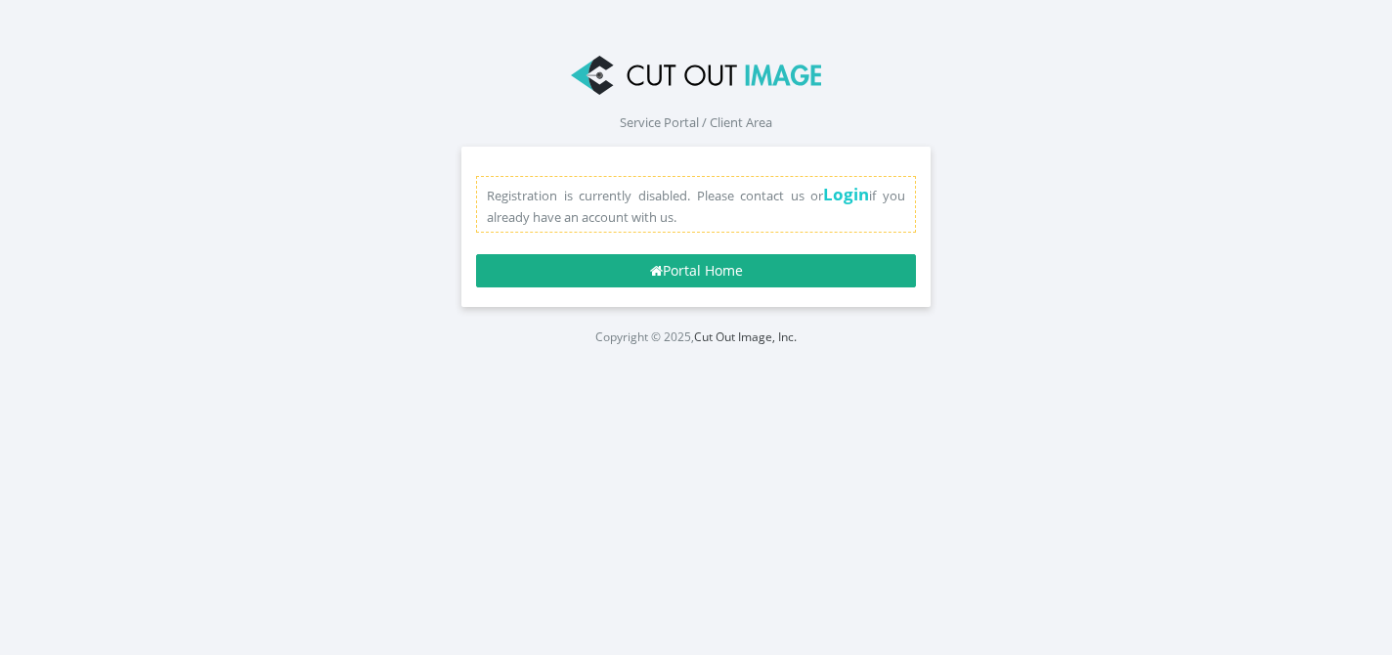 This screenshot has width=1392, height=655. Describe the element at coordinates (845, 194) in the screenshot. I see `a: Login` at that location.